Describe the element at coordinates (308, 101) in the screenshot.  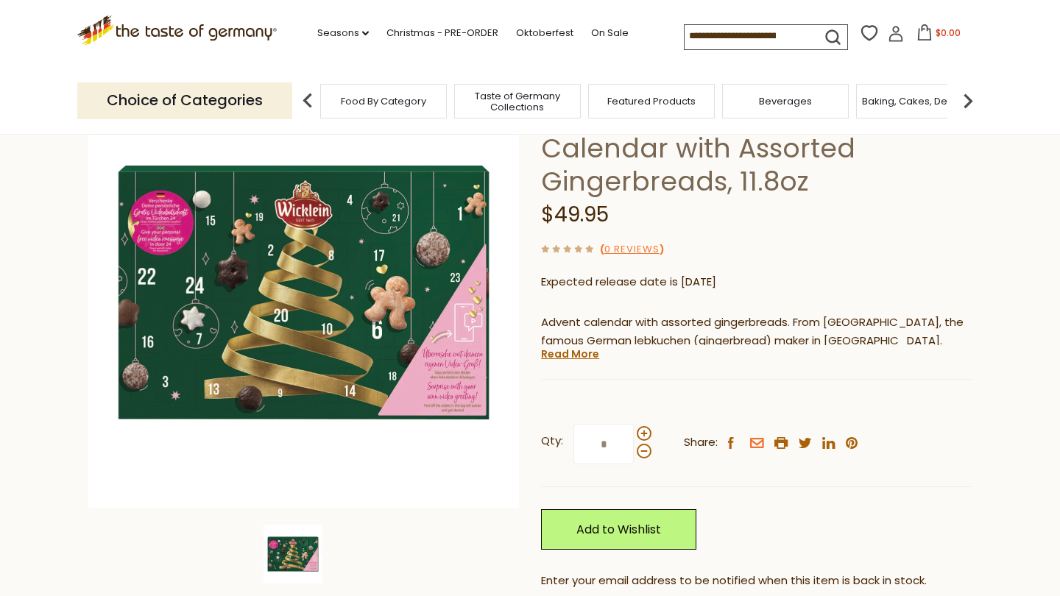
I see `img: previous arrow` at that location.